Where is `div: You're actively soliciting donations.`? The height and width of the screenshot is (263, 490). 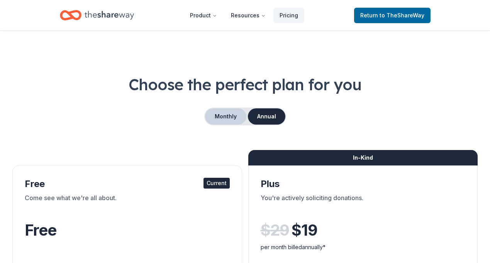
div: You're actively soliciting donations. is located at coordinates (363, 204).